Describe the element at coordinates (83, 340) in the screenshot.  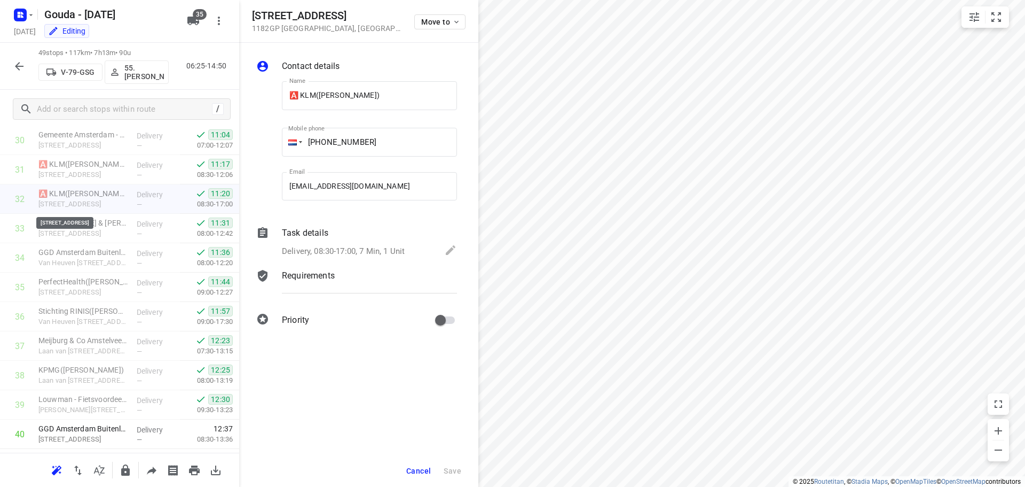
I see `p: Meijburg & Co Amstelveen(Patricia Pijlman)` at that location.